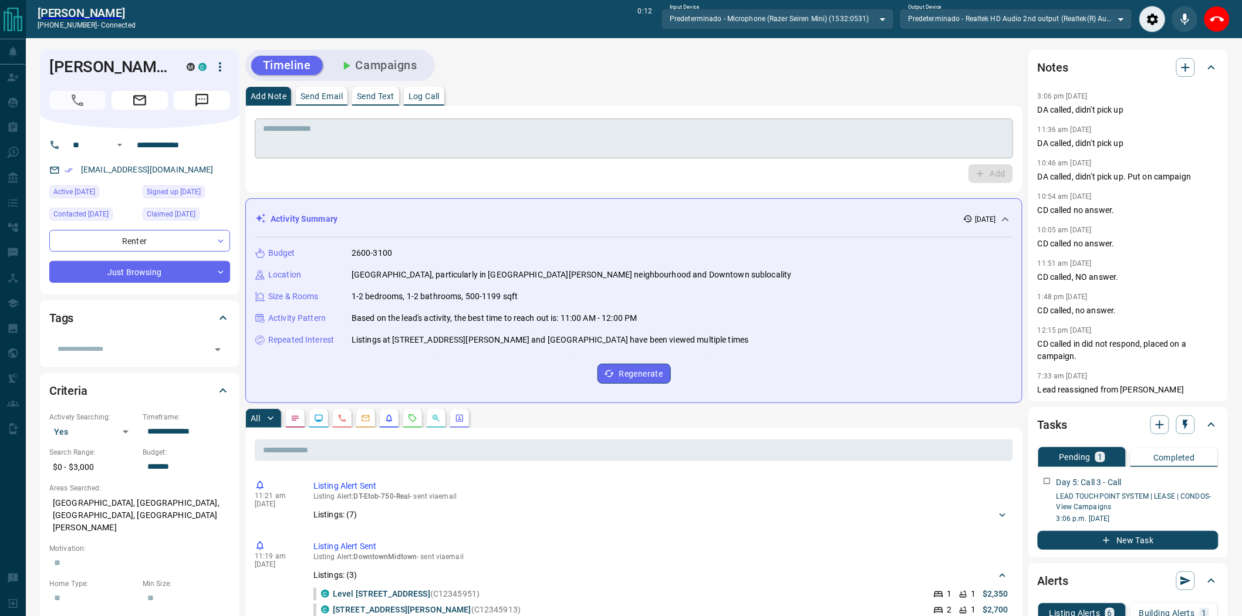 The height and width of the screenshot is (616, 1242). I want to click on svg: Lead Browsing Activity, so click(319, 418).